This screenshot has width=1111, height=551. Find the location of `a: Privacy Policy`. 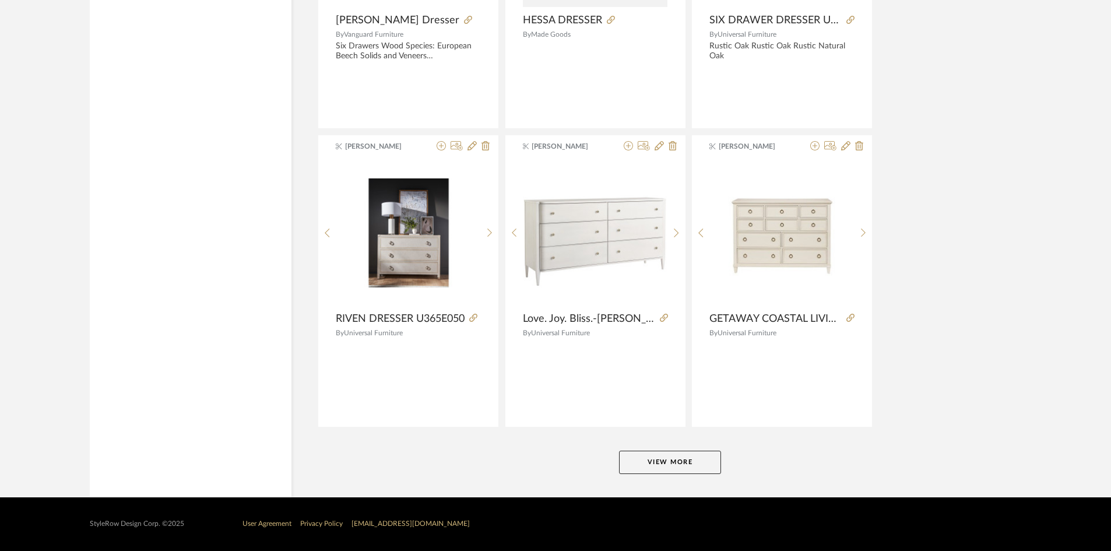

a: Privacy Policy is located at coordinates (321, 523).